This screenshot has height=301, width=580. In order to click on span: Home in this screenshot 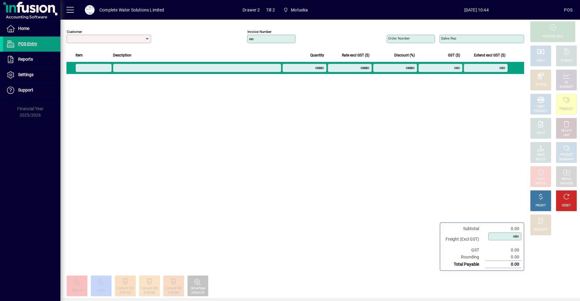, I will do `click(24, 28)`.